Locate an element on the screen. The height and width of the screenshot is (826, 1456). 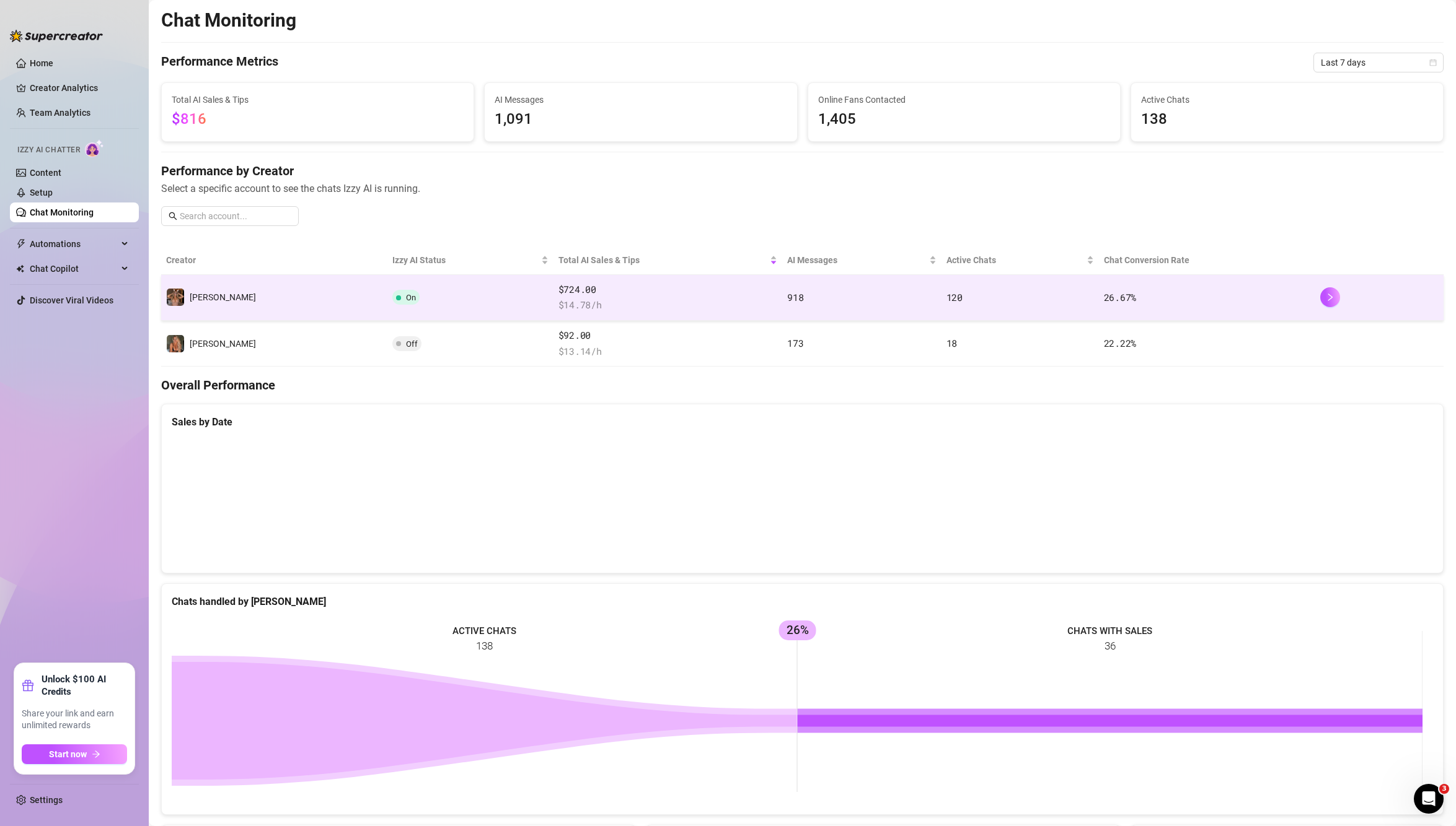
th: Izzy AI Status is located at coordinates (471, 260).